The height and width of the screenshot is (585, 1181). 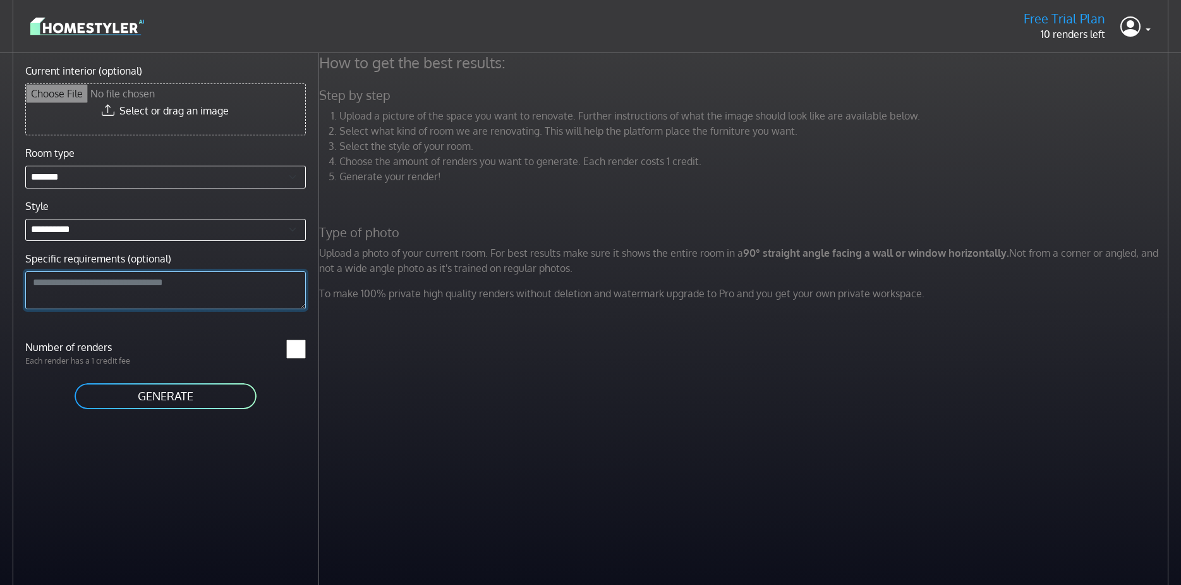 I want to click on p: Each render has a 1 credit fee, so click(x=92, y=360).